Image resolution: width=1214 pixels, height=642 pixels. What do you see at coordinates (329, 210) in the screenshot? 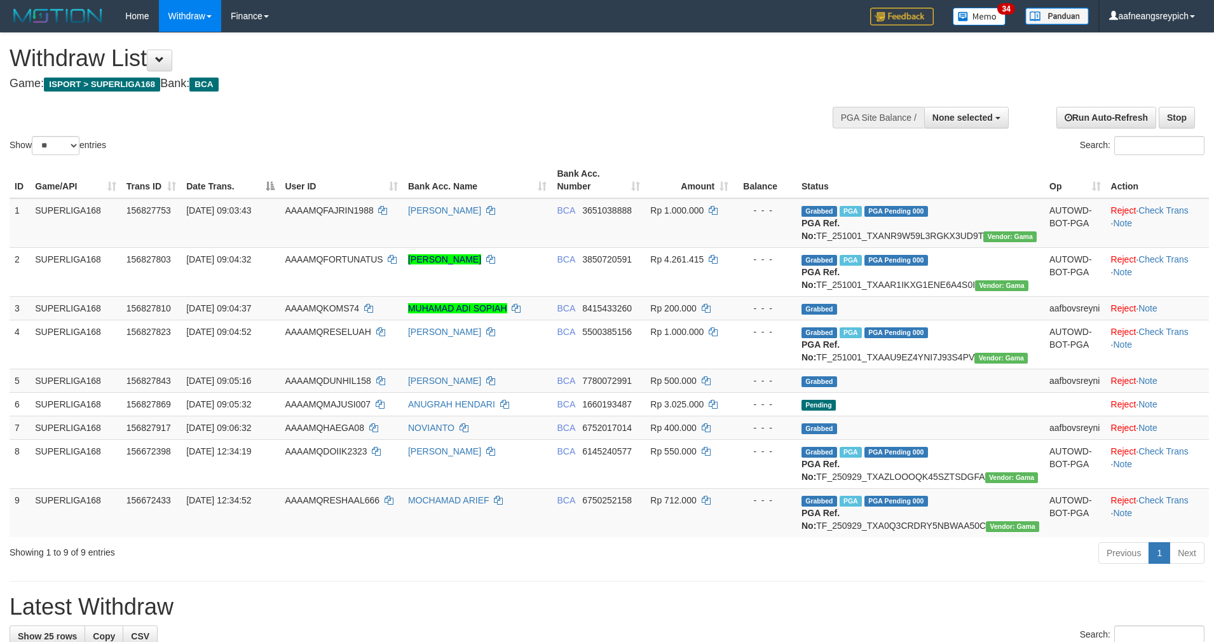
I see `span: AAAAMQFAJRIN1988` at bounding box center [329, 210].